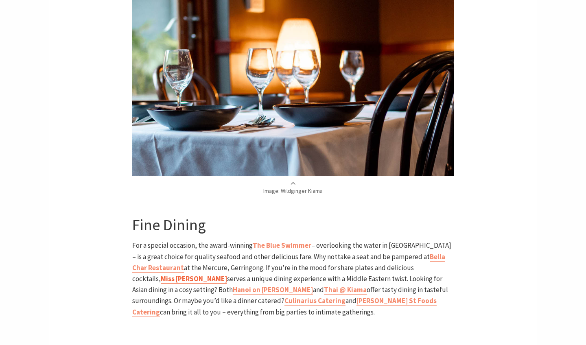 This screenshot has width=586, height=345. I want to click on b: Bella Char Restaurant, so click(289, 262).